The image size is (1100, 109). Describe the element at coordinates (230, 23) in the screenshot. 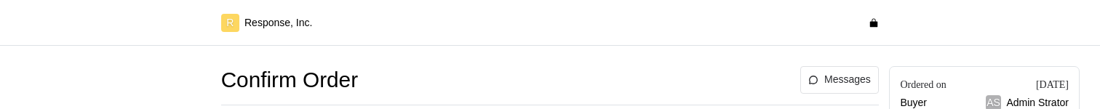

I see `p: R` at that location.